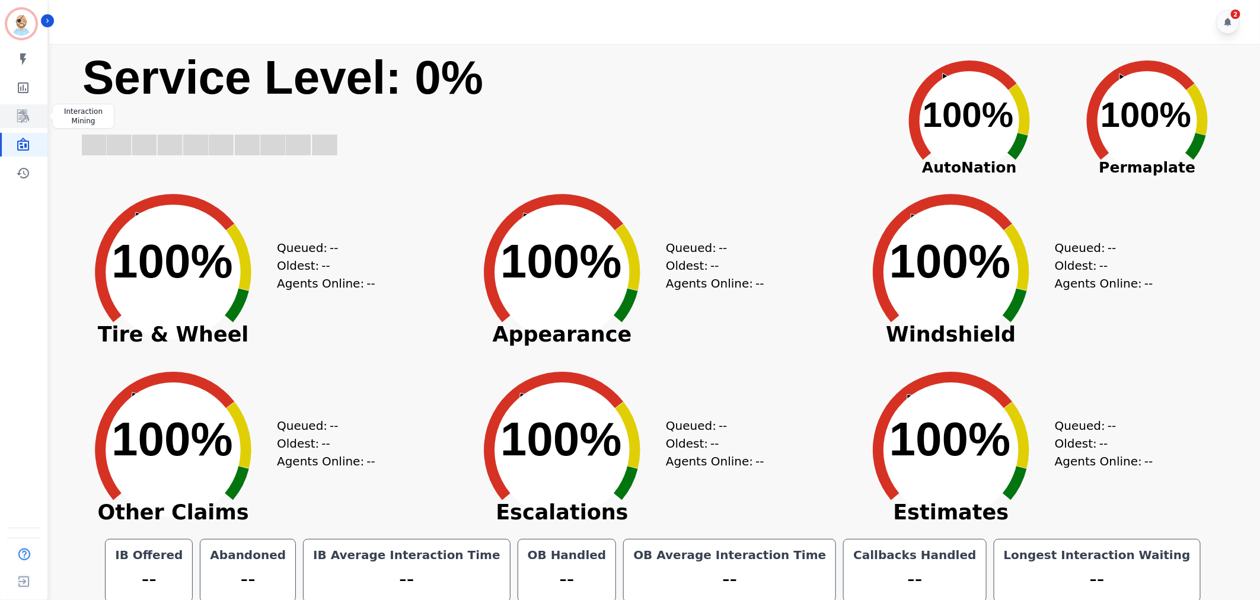 The height and width of the screenshot is (600, 1260). I want to click on img: Bordered avatar, so click(21, 24).